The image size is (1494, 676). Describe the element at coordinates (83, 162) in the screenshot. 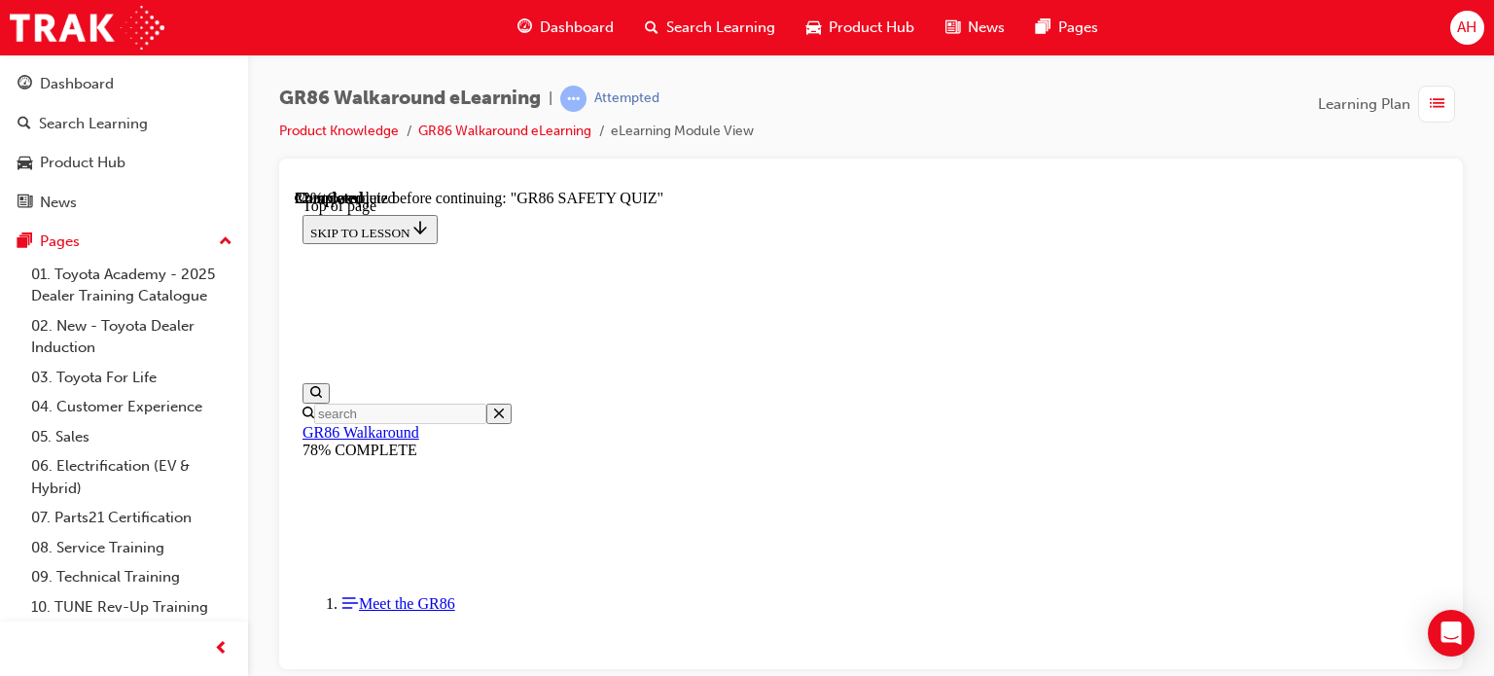

I see `div: Product Hub` at that location.